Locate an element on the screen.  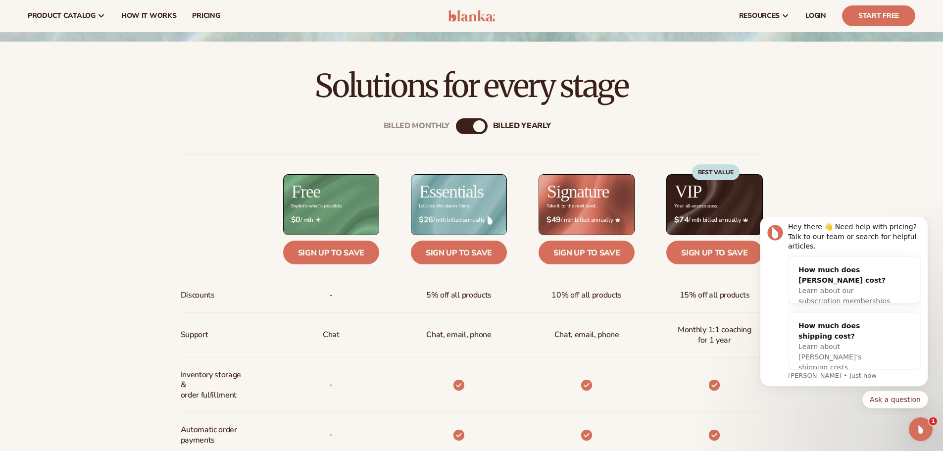
img: Free_Icon_bb6e7c7e-73f8-44bd-8ed0-223ea0fc522e.png is located at coordinates (318, 220).